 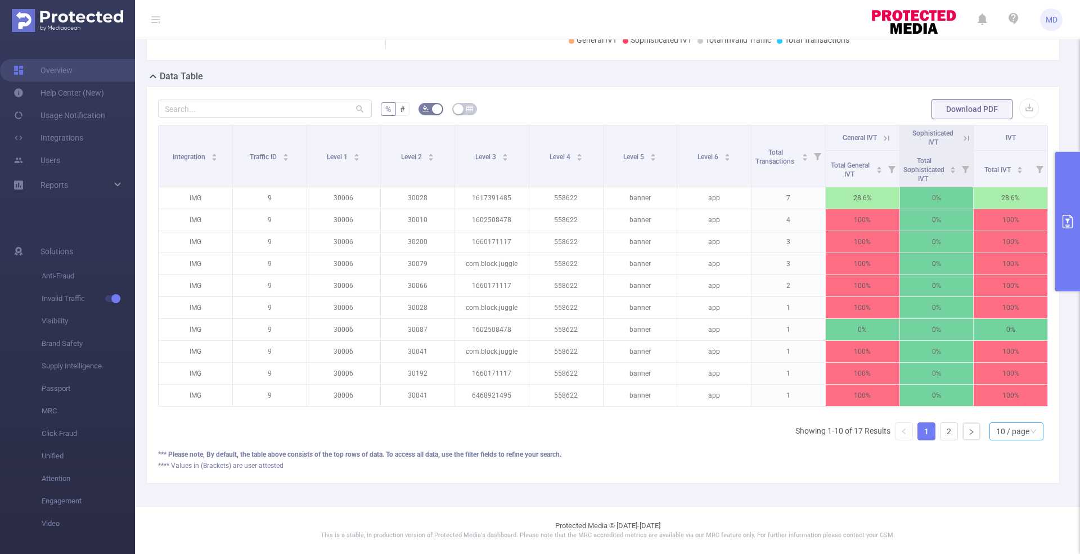 I want to click on a: Usage Notification, so click(x=59, y=115).